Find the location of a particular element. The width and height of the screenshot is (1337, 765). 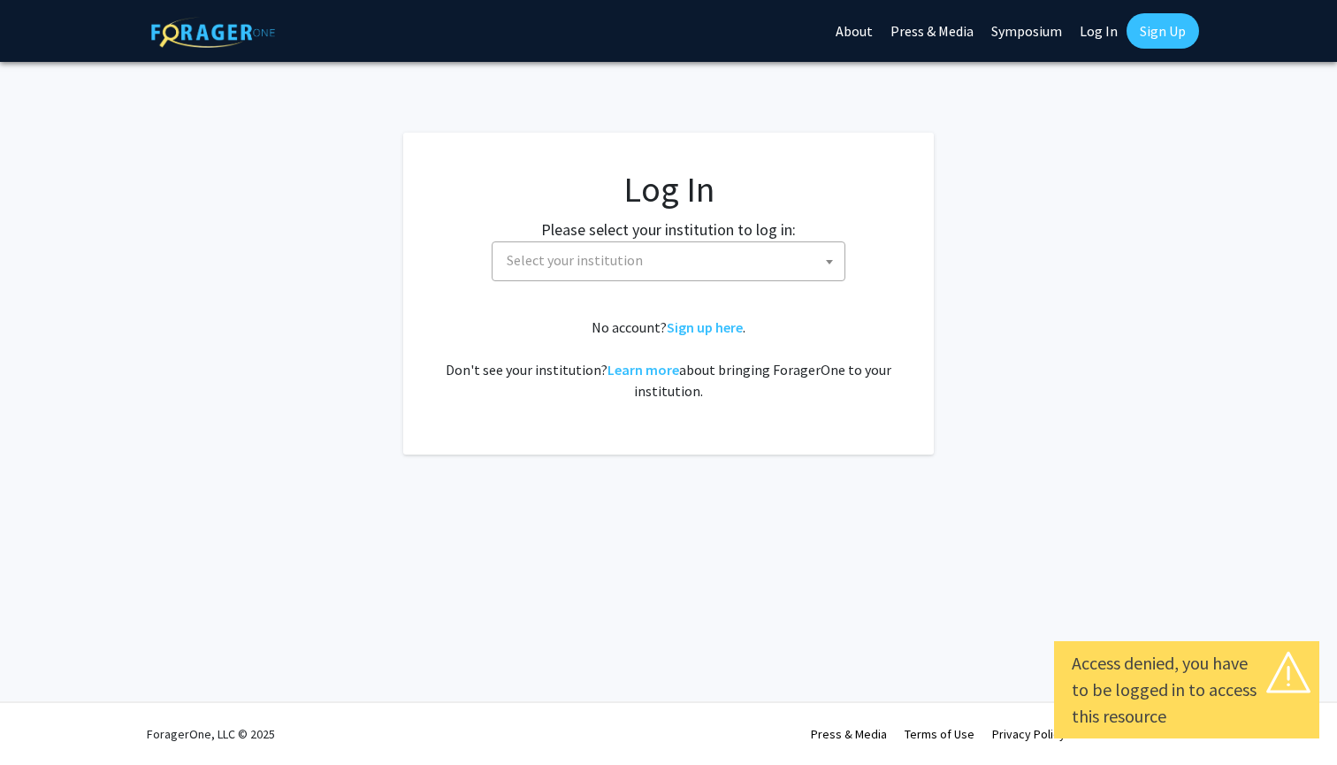

h1: Log In is located at coordinates (668, 189).